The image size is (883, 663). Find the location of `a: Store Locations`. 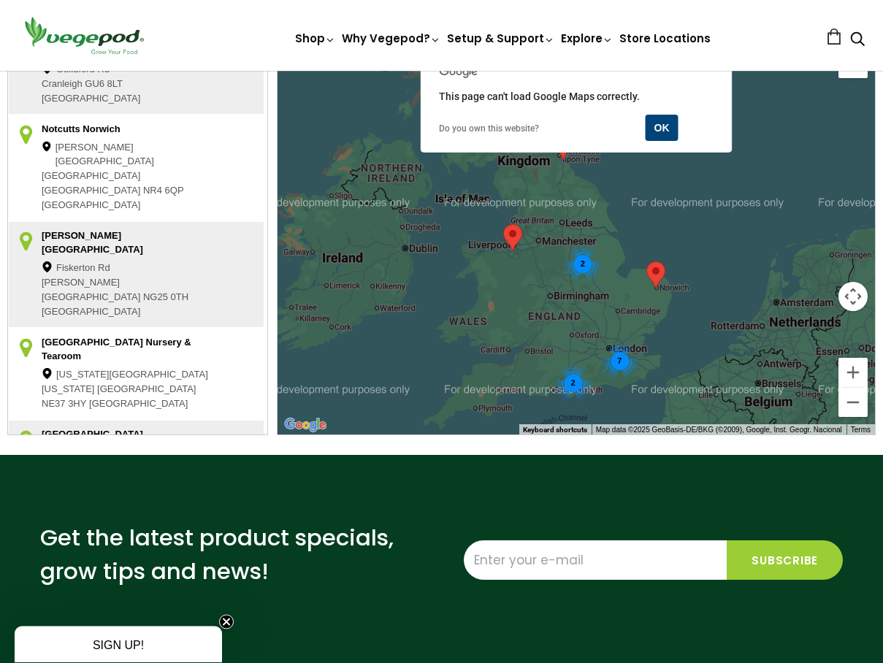

a: Store Locations is located at coordinates (664, 38).